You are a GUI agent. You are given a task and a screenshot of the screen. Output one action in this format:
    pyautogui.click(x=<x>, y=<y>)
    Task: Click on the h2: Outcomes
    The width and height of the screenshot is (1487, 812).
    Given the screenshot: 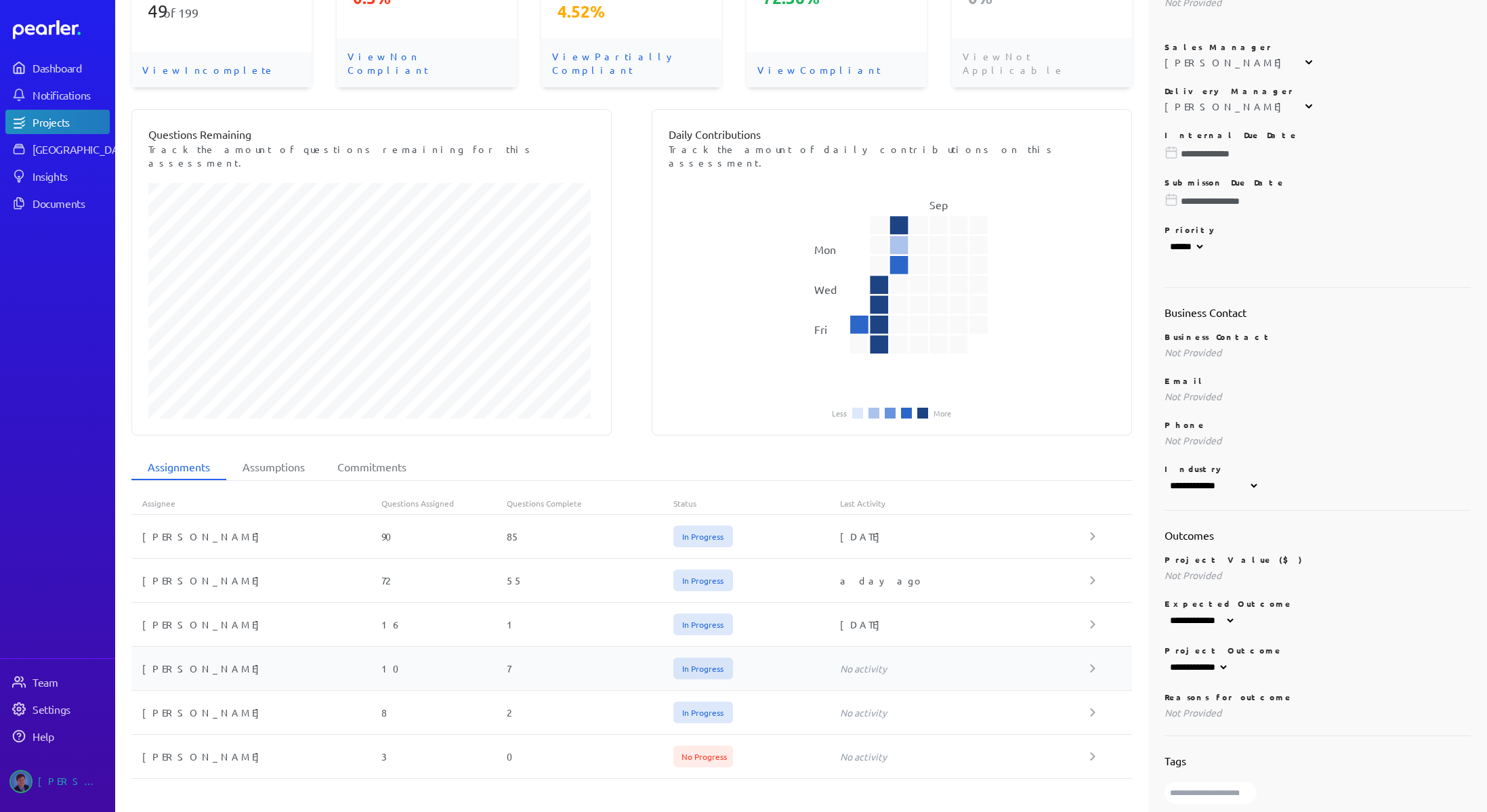 What is the action you would take?
    pyautogui.click(x=1318, y=535)
    